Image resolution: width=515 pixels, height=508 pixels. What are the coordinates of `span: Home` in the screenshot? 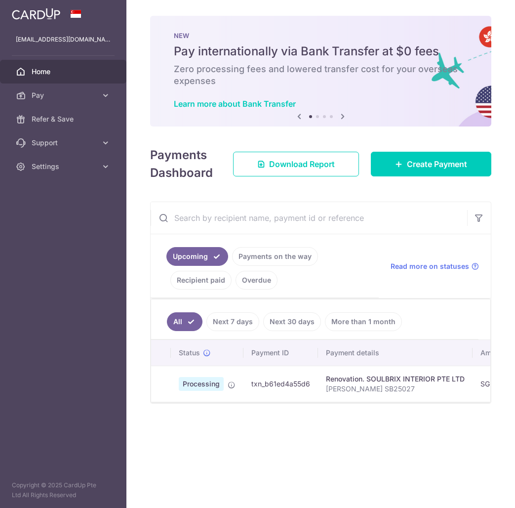 It's located at (64, 72).